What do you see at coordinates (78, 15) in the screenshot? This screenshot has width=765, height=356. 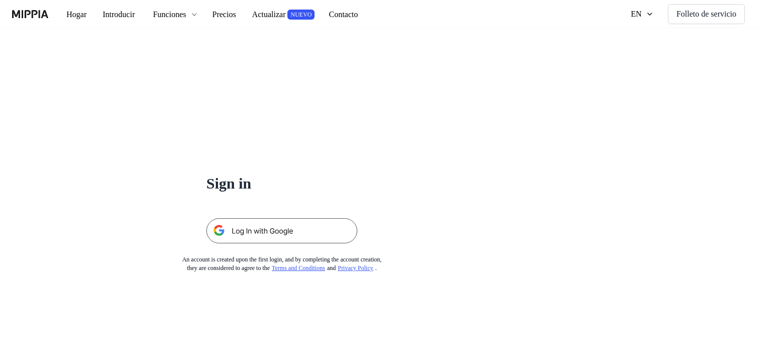 I see `a: Hogar` at bounding box center [78, 15].